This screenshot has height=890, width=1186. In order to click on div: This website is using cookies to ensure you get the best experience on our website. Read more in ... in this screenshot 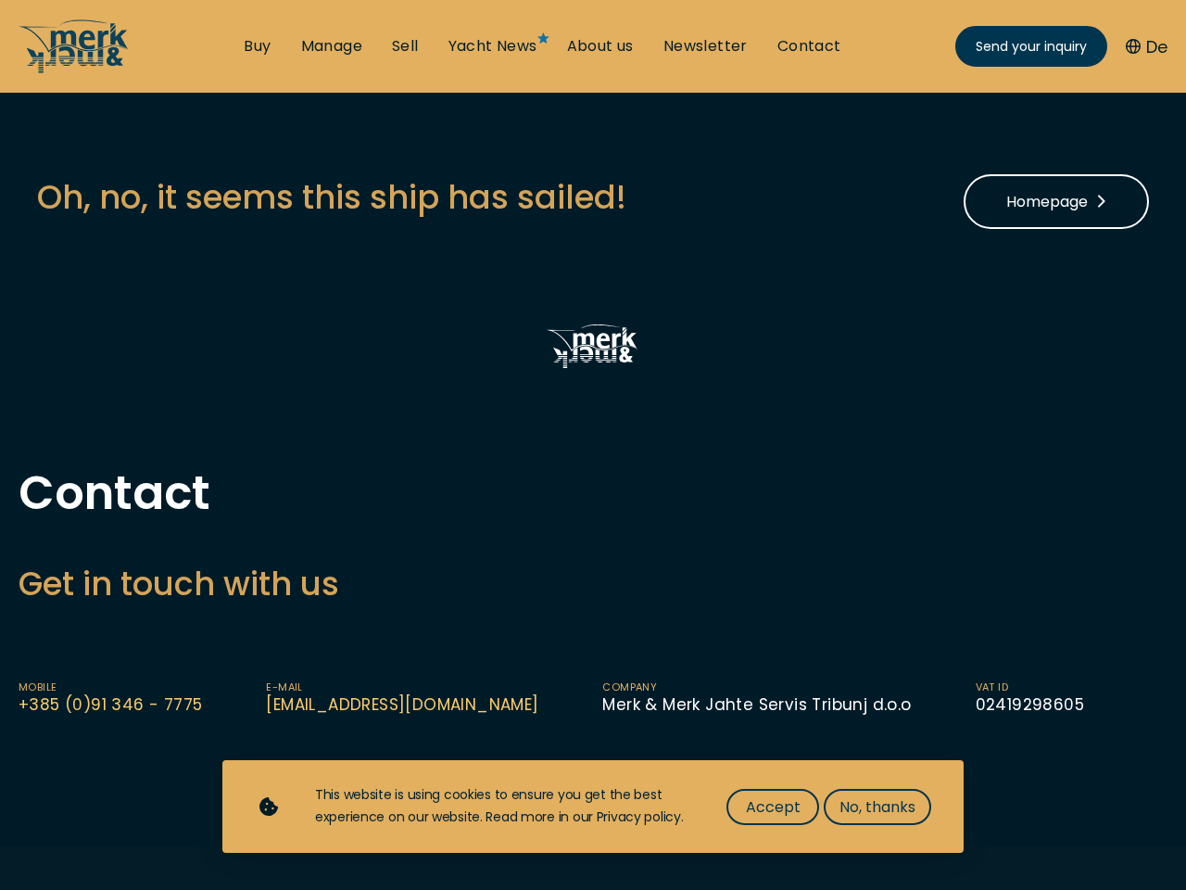, I will do `click(502, 806)`.